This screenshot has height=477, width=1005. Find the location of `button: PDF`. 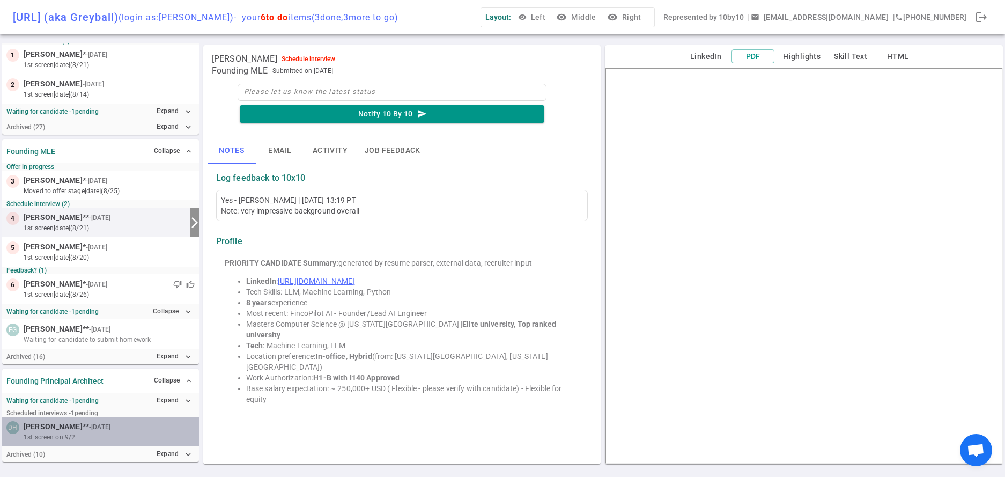

button: PDF is located at coordinates (753, 56).